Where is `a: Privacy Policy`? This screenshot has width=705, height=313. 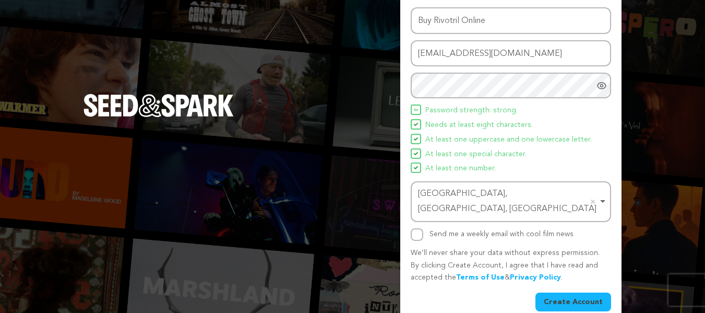 a: Privacy Policy is located at coordinates (535, 277).